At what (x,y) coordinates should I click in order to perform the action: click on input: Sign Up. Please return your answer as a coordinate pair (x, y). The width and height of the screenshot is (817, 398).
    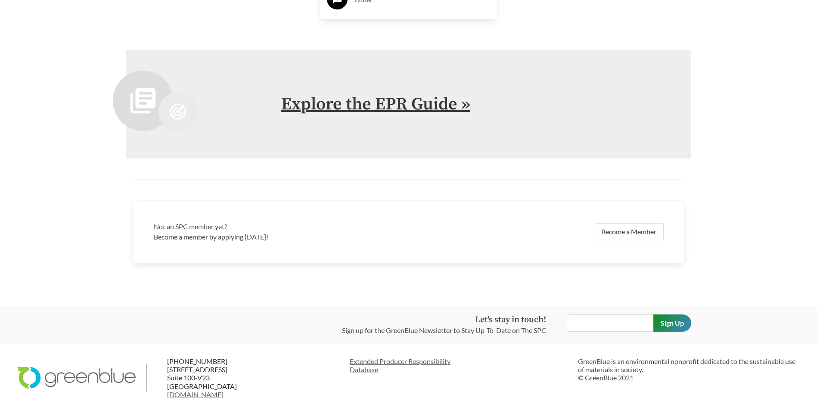
    Looking at the image, I should click on (672, 323).